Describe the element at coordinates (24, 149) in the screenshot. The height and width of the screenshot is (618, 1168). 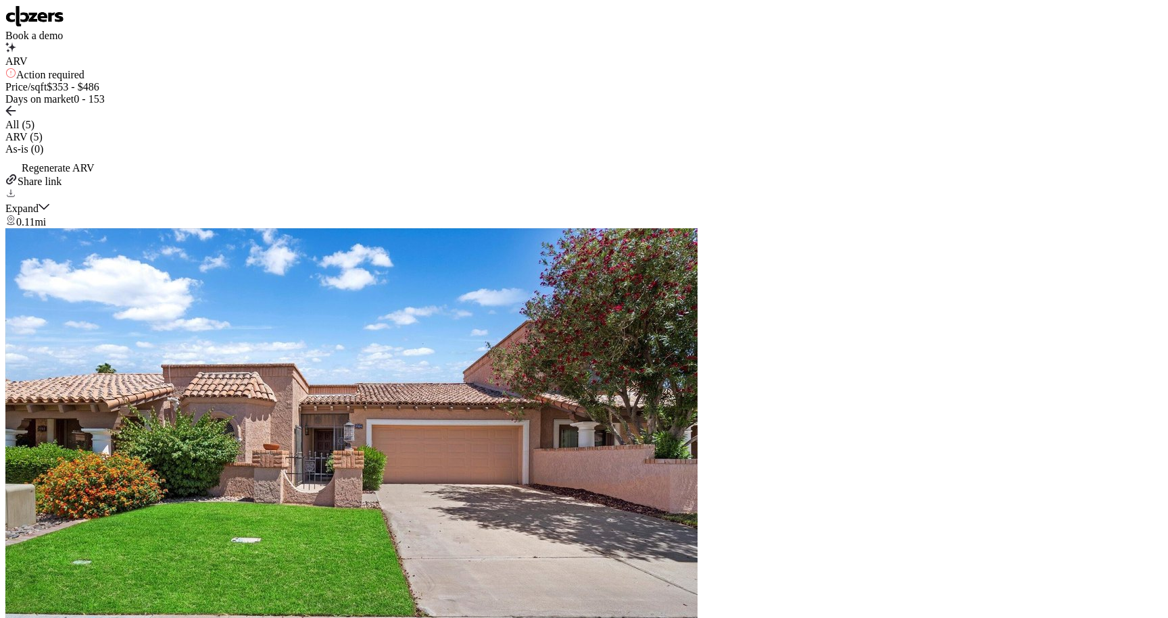
I see `span: As-is (0)` at that location.